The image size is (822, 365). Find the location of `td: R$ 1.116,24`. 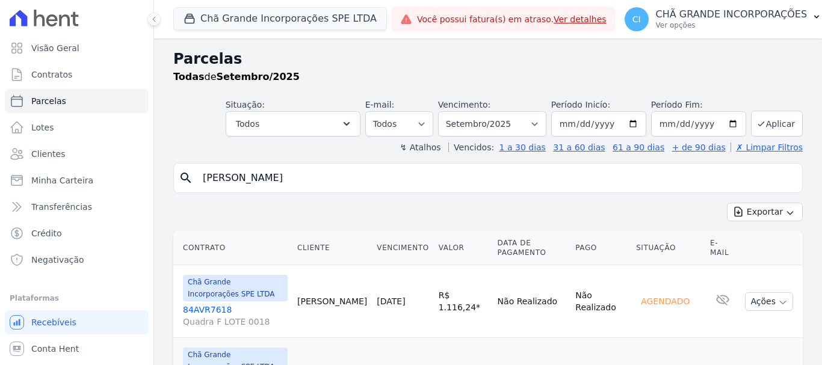

td: R$ 1.116,24 is located at coordinates (463, 301).